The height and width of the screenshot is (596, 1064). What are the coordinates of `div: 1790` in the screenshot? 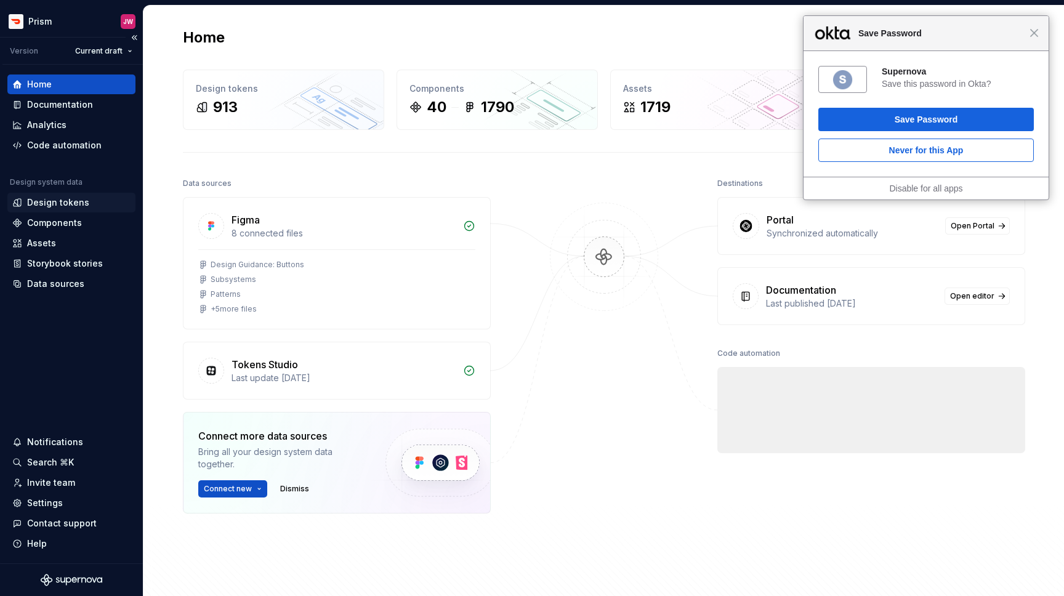 It's located at (497, 107).